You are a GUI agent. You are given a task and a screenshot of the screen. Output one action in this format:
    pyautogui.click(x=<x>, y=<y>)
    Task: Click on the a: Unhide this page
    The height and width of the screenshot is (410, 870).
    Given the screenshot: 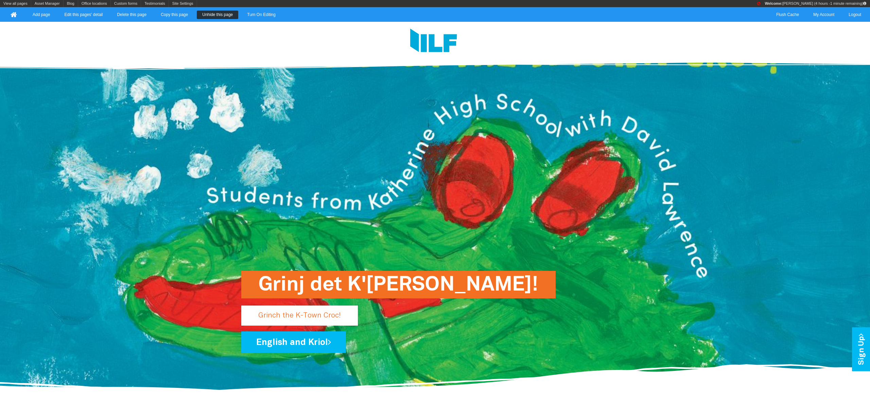 What is the action you would take?
    pyautogui.click(x=218, y=15)
    